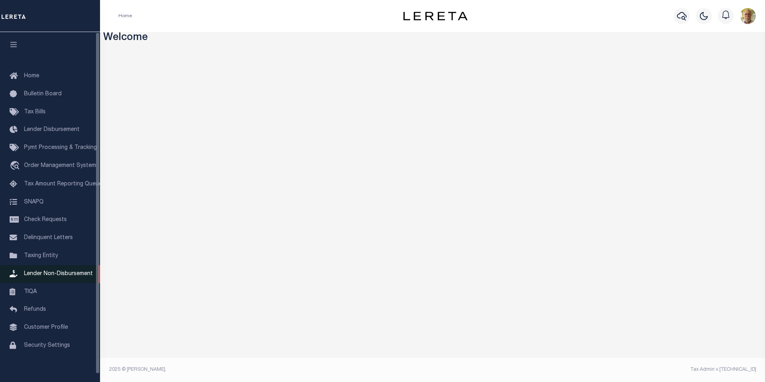 The image size is (765, 382). I want to click on span: Order Management System, so click(60, 166).